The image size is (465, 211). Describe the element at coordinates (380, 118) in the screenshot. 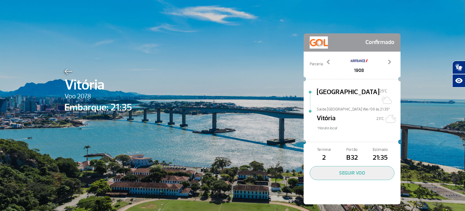

I see `span: 23°C` at that location.